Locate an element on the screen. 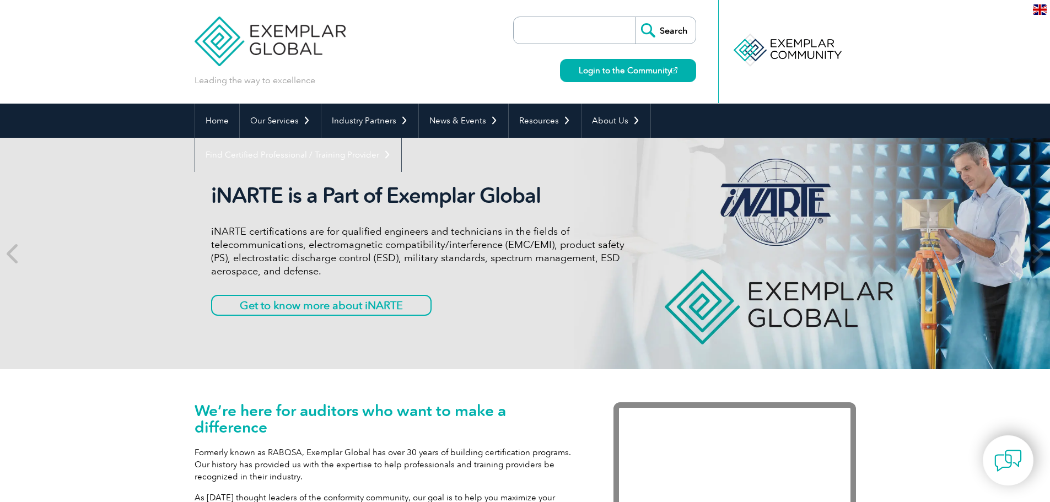  a: Get to know more about iNARTE is located at coordinates (321, 305).